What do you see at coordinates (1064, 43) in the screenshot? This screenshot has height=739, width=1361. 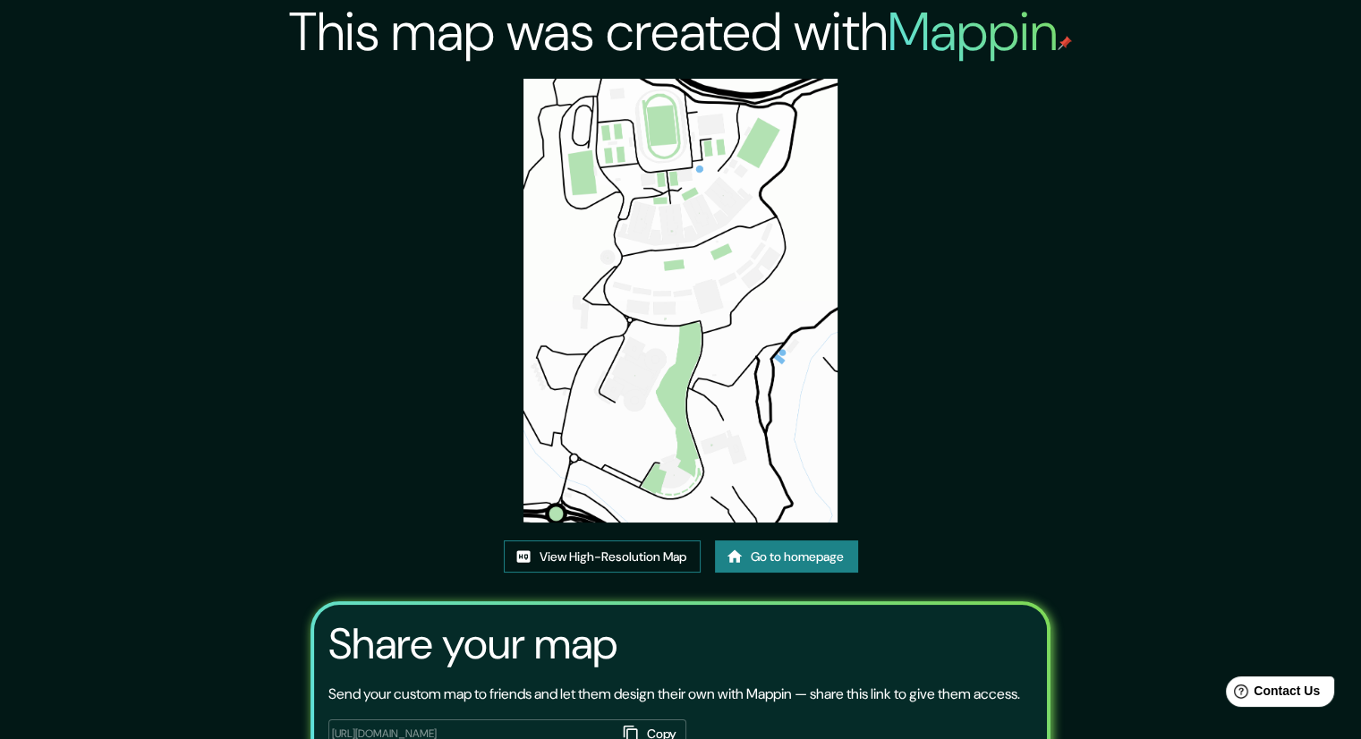 I see `img: mappin-pin` at bounding box center [1064, 43].